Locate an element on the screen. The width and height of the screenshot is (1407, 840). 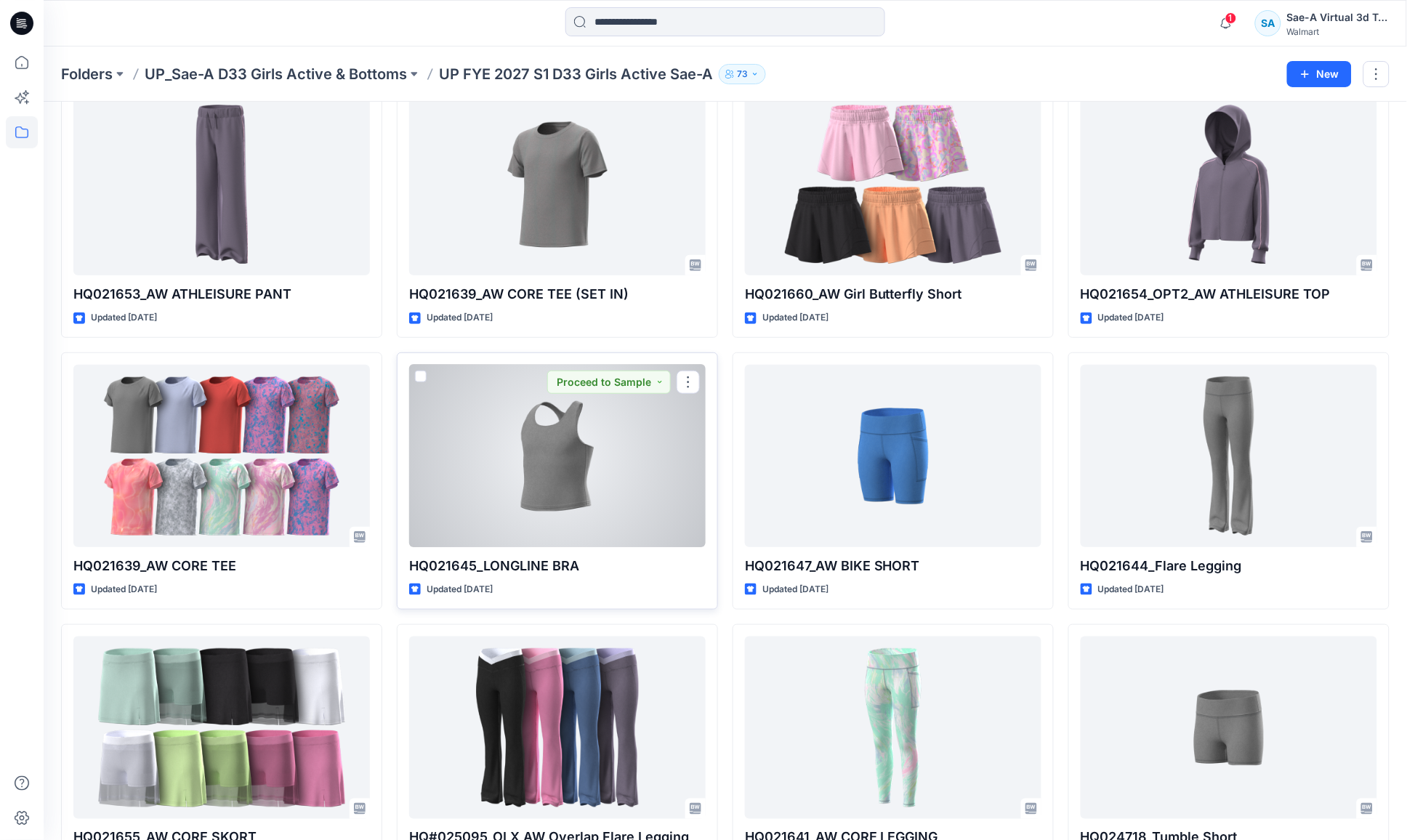
p: HQ021645_LONGLINE BRA is located at coordinates (557, 565).